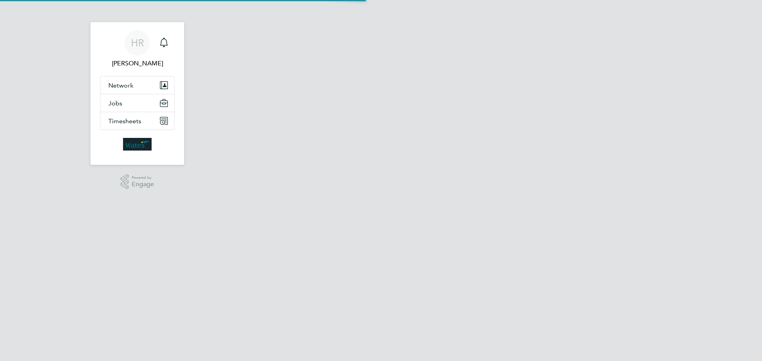  Describe the element at coordinates (143, 185) in the screenshot. I see `span: Engage` at that location.